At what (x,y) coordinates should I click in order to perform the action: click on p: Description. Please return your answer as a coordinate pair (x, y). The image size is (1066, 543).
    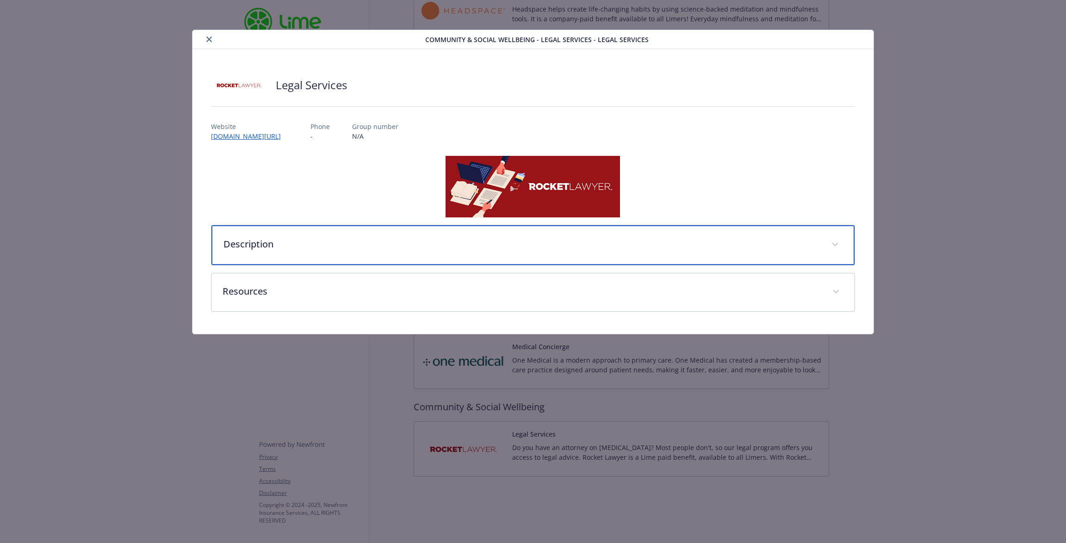
    Looking at the image, I should click on (522, 244).